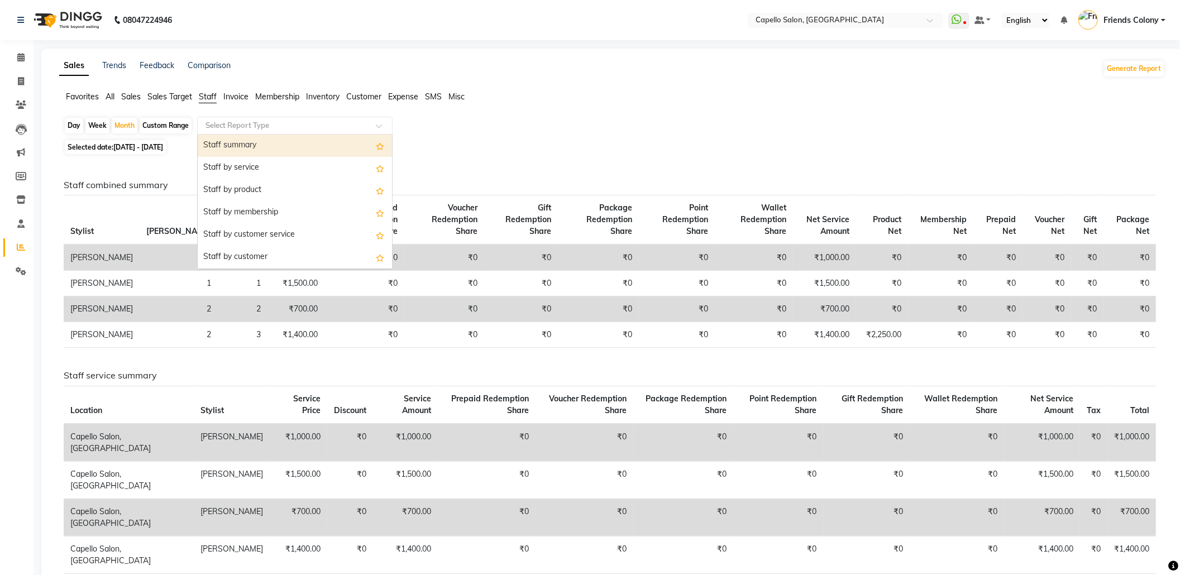  I want to click on span: Friends Colony, so click(1131, 20).